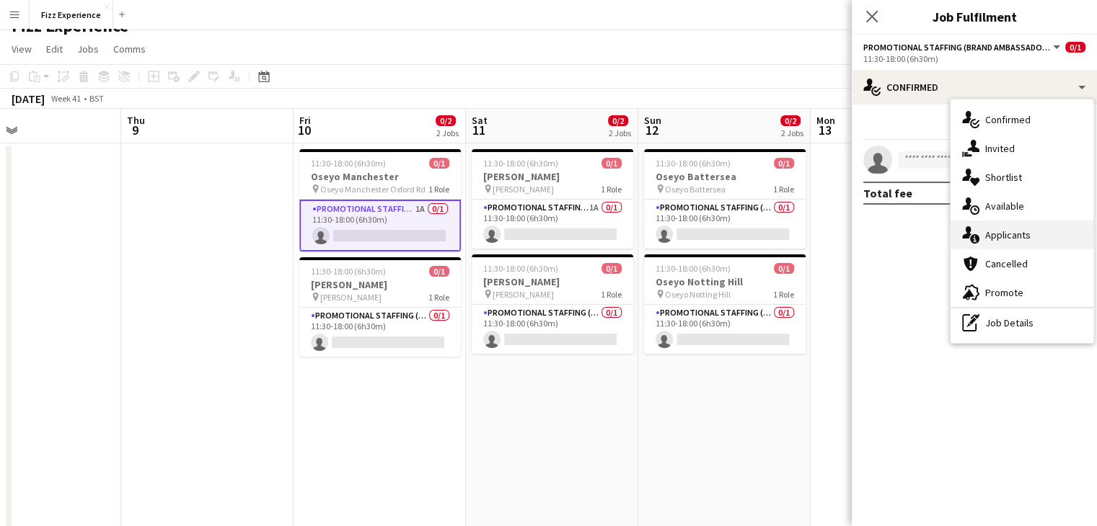 The image size is (1097, 526). Describe the element at coordinates (974, 17) in the screenshot. I see `h3: Job Fulfilment` at that location.